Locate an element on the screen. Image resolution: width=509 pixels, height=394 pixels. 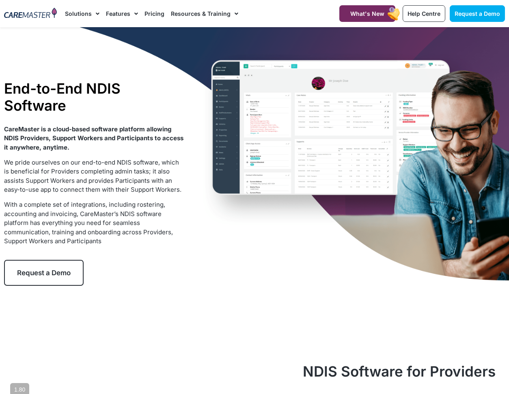
h1: End-to-End NDIS Software is located at coordinates (94, 97).